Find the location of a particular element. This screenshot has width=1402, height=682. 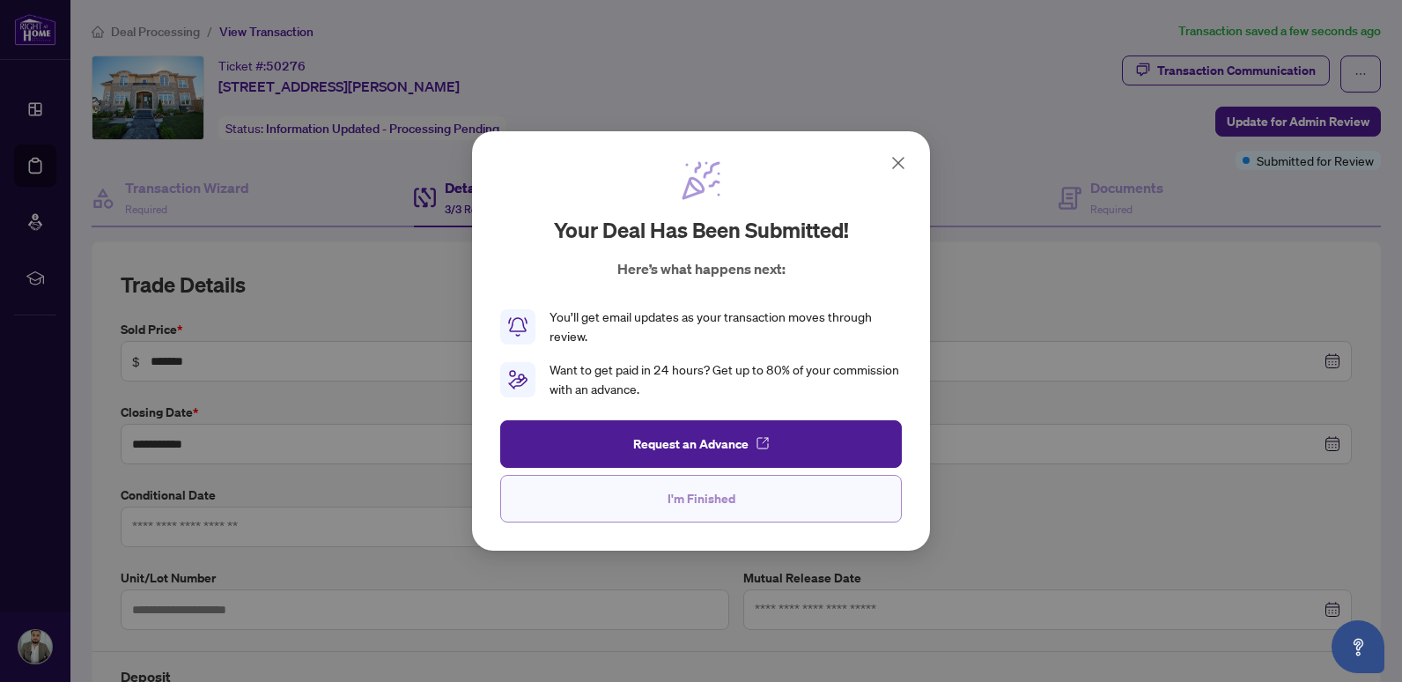

p: Here’s what happens next: is located at coordinates (701, 269).